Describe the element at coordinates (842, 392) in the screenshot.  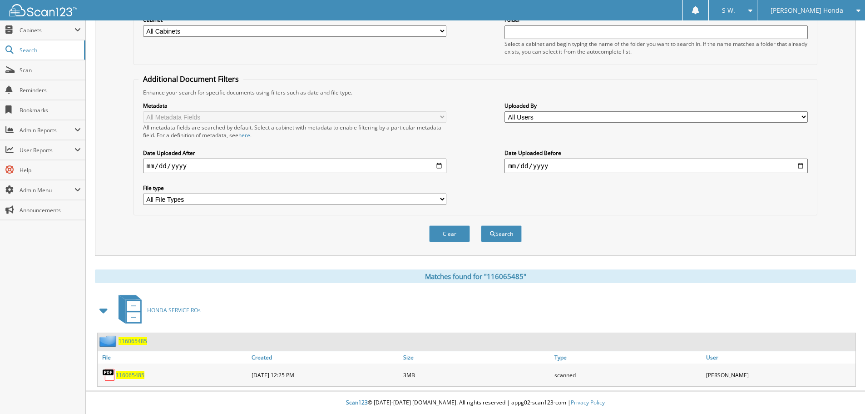
I see `div: Chat Widget` at that location.